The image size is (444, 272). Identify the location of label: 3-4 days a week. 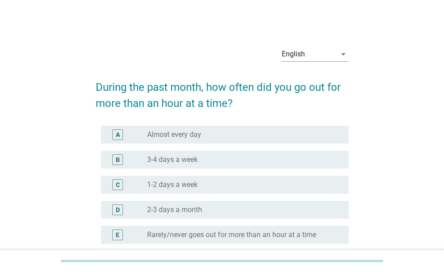
(172, 160).